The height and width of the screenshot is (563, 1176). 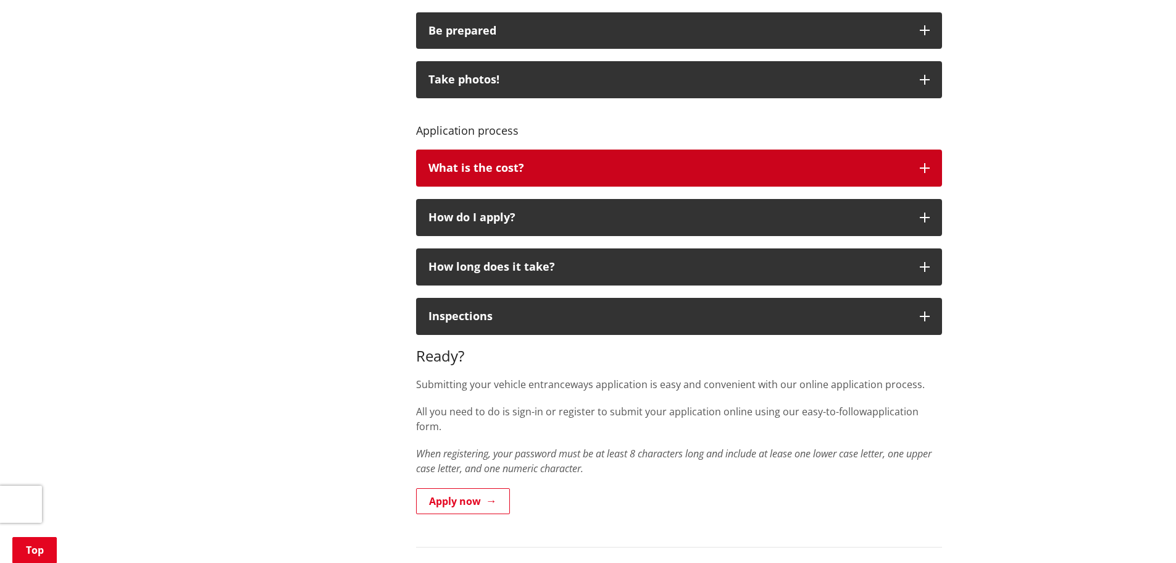 What do you see at coordinates (679, 80) in the screenshot?
I see `button: Take photos!` at bounding box center [679, 80].